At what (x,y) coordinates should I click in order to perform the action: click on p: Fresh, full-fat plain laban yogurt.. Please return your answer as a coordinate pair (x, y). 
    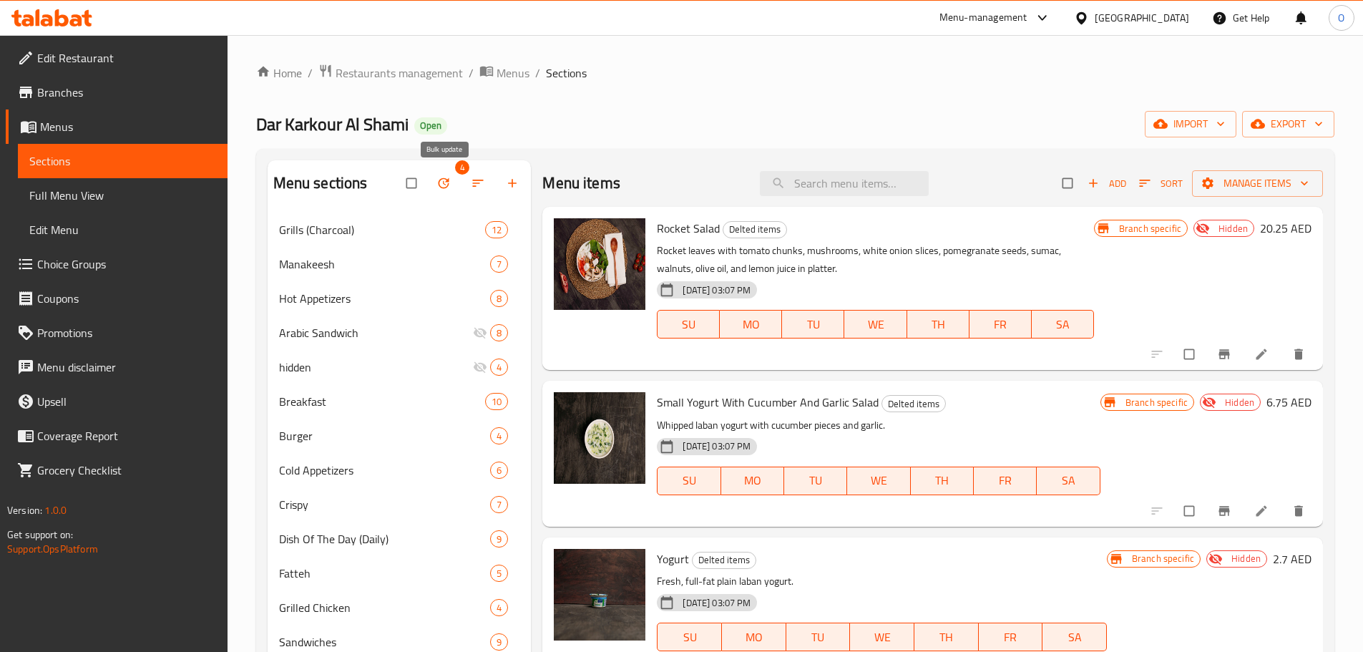
    Looking at the image, I should click on (882, 581).